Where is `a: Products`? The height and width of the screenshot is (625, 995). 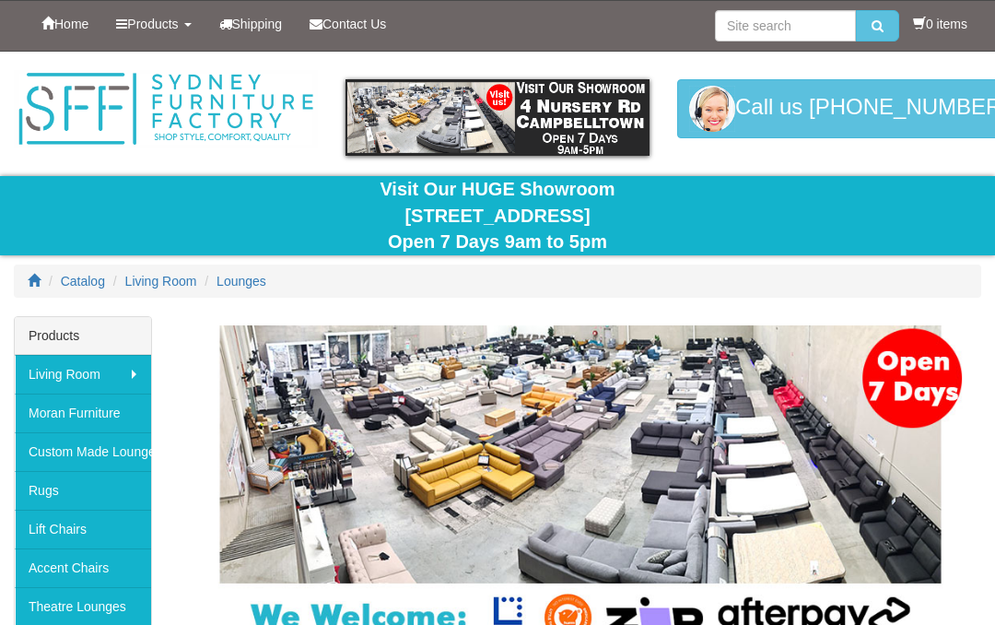 a: Products is located at coordinates (153, 24).